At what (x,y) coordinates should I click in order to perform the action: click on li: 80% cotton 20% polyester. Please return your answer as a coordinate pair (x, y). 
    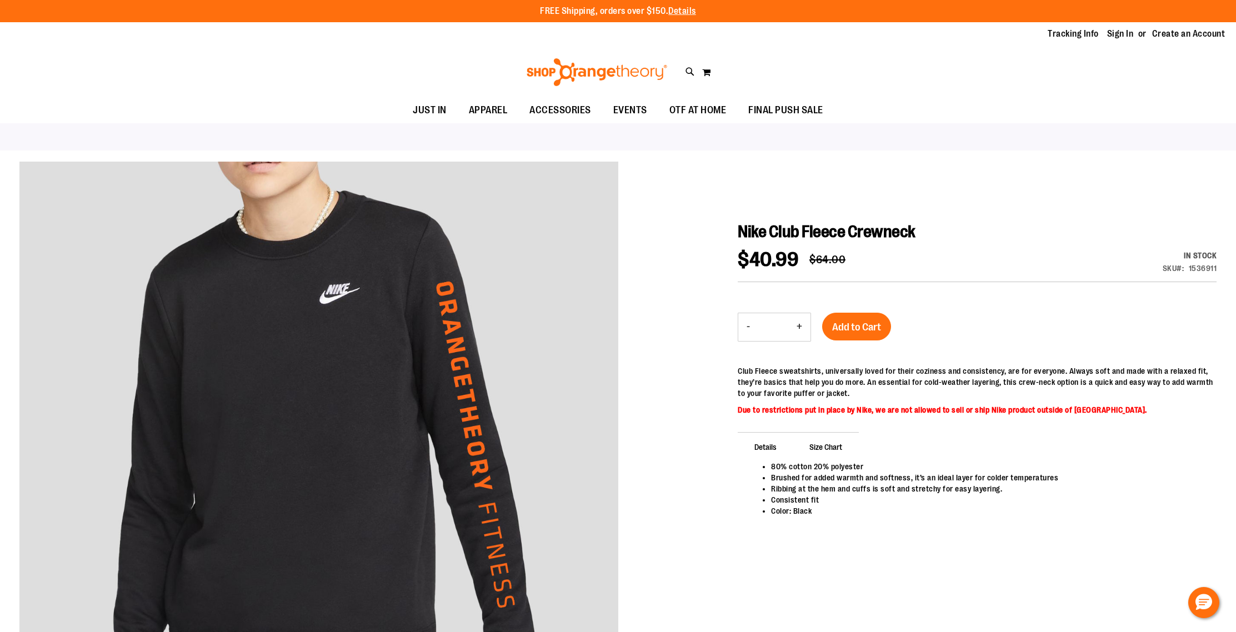
    Looking at the image, I should click on (988, 466).